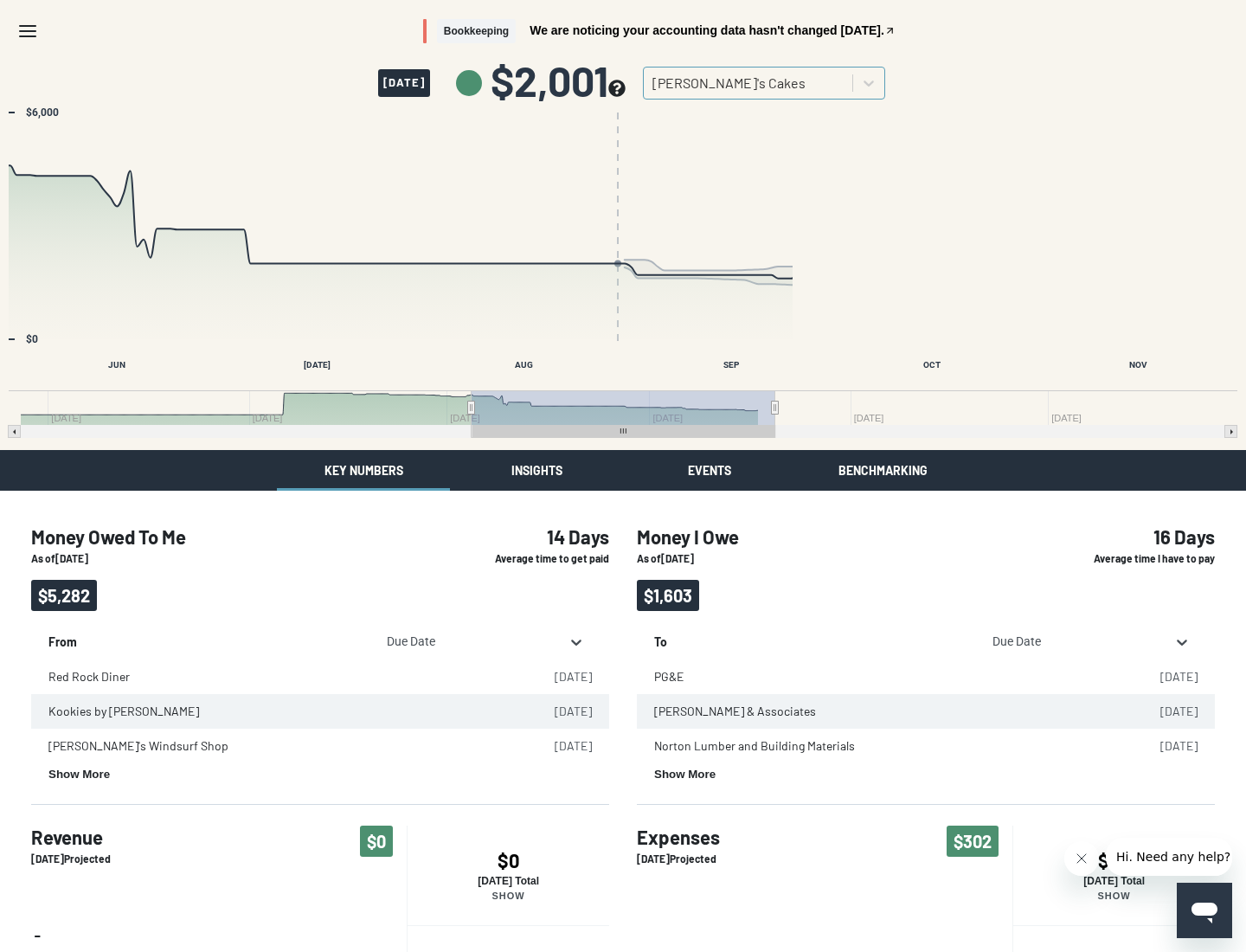 This screenshot has width=1246, height=952. Describe the element at coordinates (883, 470) in the screenshot. I see `button: Benchmarking` at that location.